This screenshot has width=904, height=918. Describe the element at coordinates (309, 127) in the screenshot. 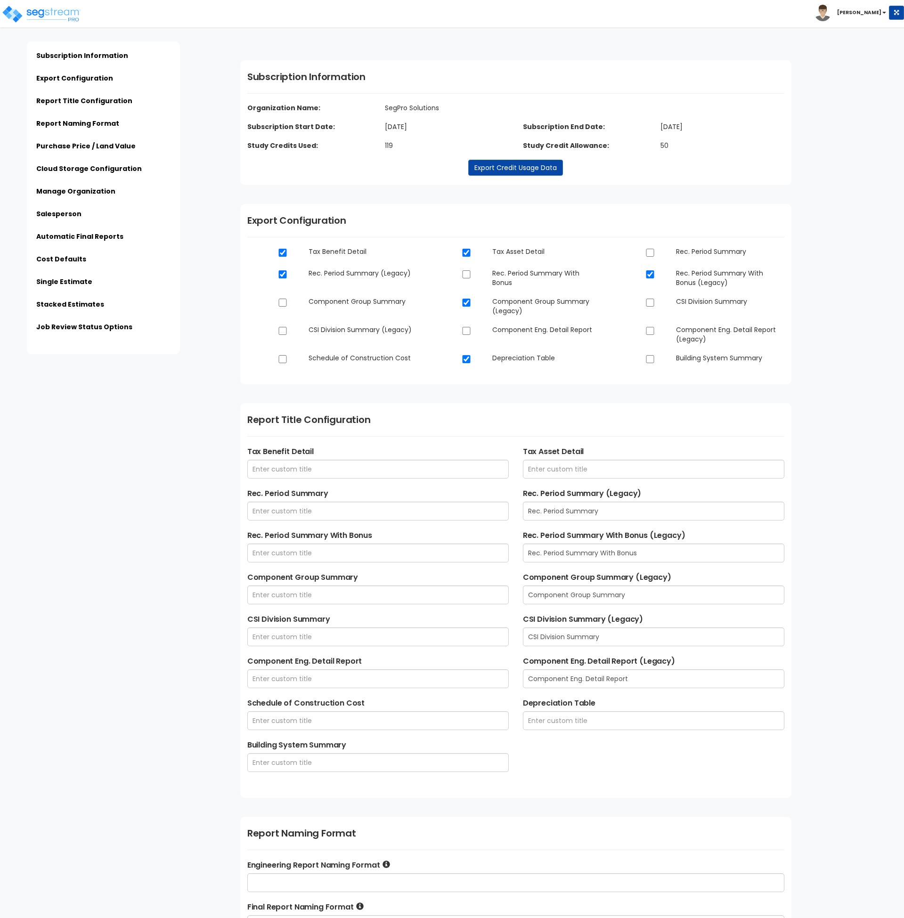

I see `dt: Subscription Start Date:` at that location.